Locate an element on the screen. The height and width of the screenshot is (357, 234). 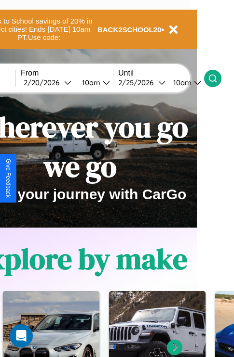
div: 2 / 20 / 2026 is located at coordinates (44, 82).